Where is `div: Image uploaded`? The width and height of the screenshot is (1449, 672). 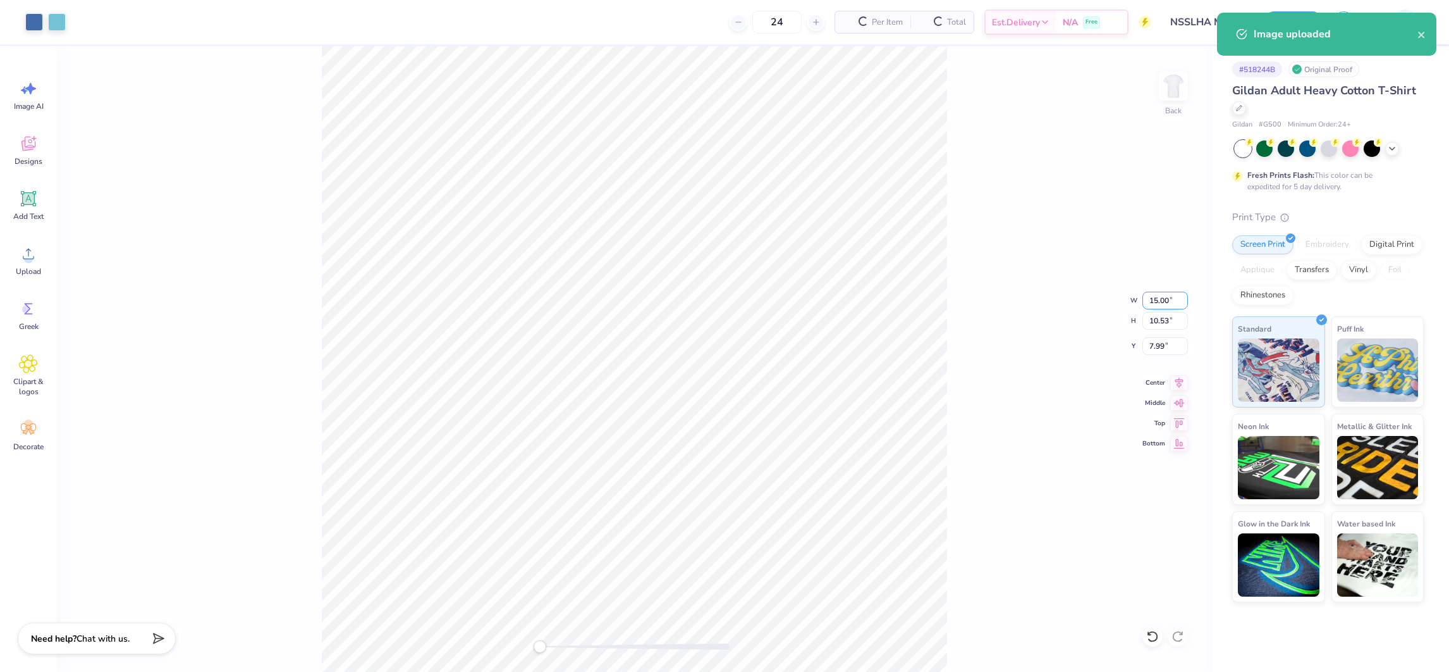
div: Image uploaded is located at coordinates (1336, 34).